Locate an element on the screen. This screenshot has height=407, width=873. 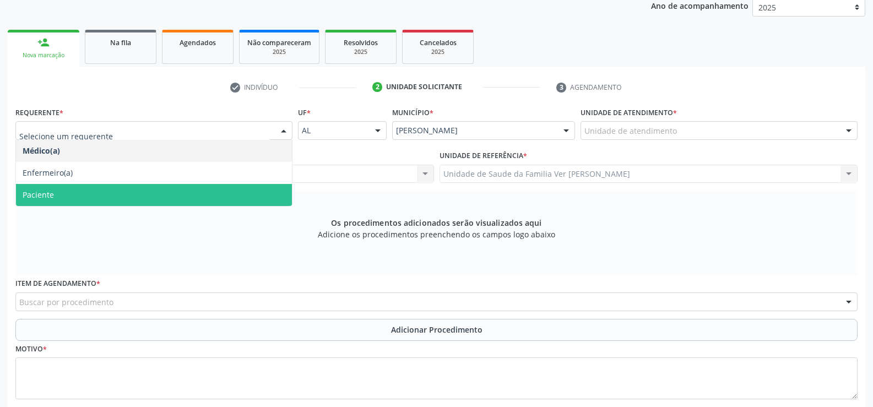
input: Selecione um requerente is located at coordinates (144, 136).